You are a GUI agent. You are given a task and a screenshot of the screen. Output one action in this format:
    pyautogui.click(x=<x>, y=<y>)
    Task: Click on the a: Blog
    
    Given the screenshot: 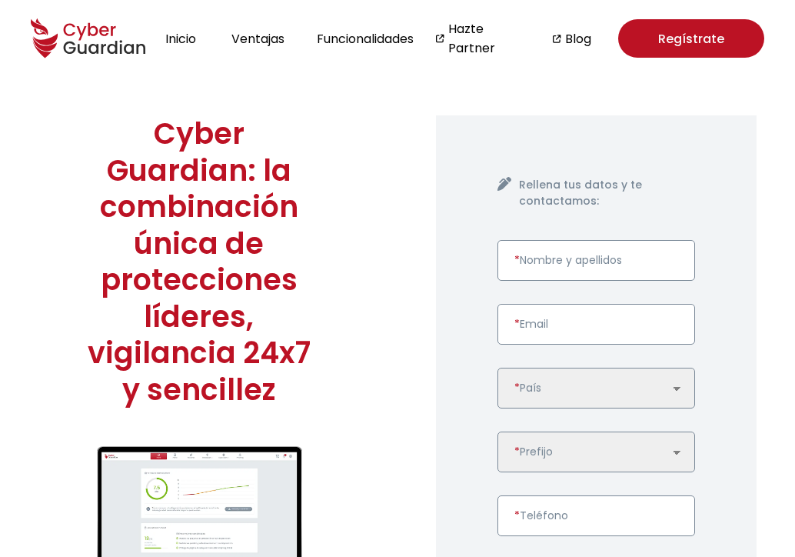 What is the action you would take?
    pyautogui.click(x=576, y=38)
    